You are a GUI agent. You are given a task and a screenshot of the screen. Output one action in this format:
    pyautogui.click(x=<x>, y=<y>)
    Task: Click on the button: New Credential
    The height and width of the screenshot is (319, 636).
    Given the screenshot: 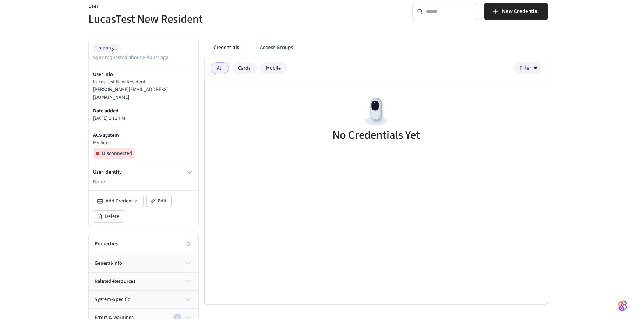 What is the action you would take?
    pyautogui.click(x=516, y=11)
    